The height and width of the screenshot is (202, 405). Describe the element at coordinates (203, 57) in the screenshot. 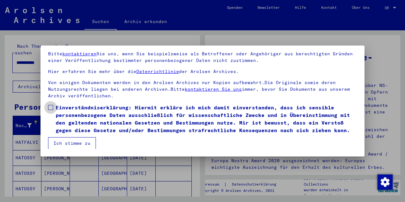

I see `p: Bitte Sie uns, wenn Sie beispielsweise als Betroffener oder Angehöriger aus berechtigten Gründen ...` at that location.